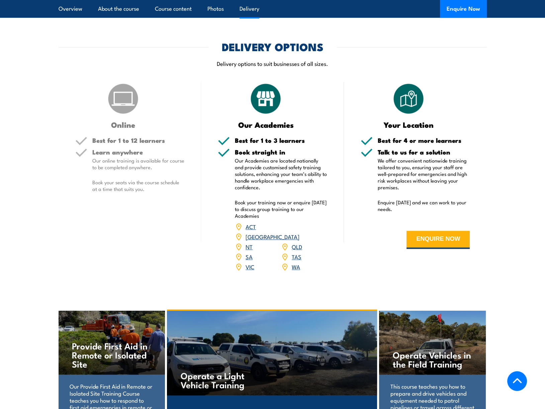 The width and height of the screenshot is (545, 409). I want to click on p: Delivery options to suit businesses of all sizes., so click(273, 63).